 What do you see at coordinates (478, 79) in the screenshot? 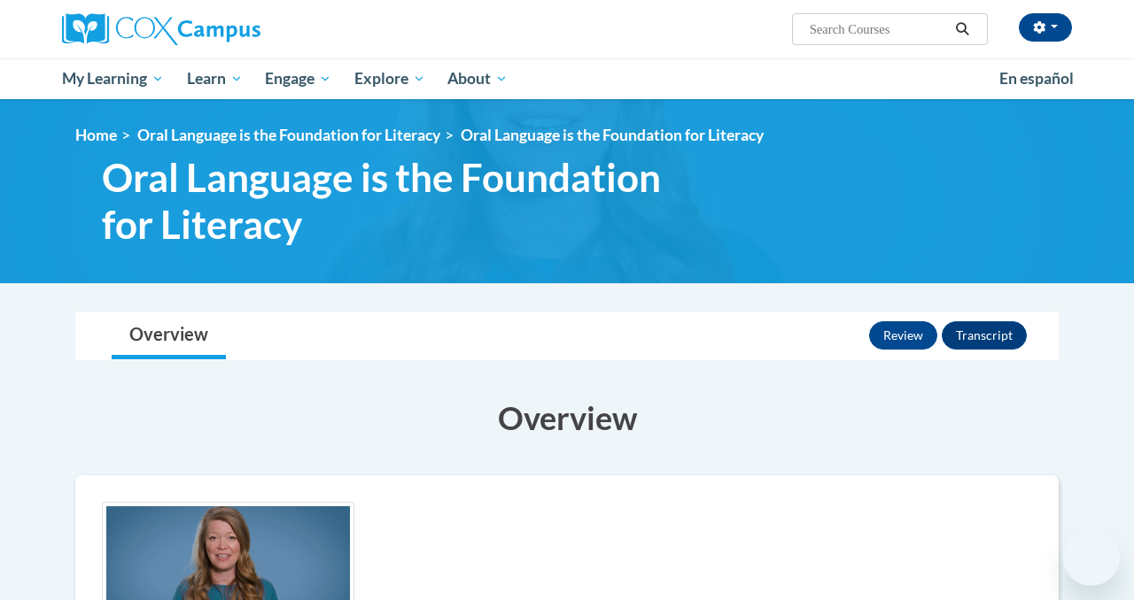
I see `a: About` at bounding box center [478, 79].